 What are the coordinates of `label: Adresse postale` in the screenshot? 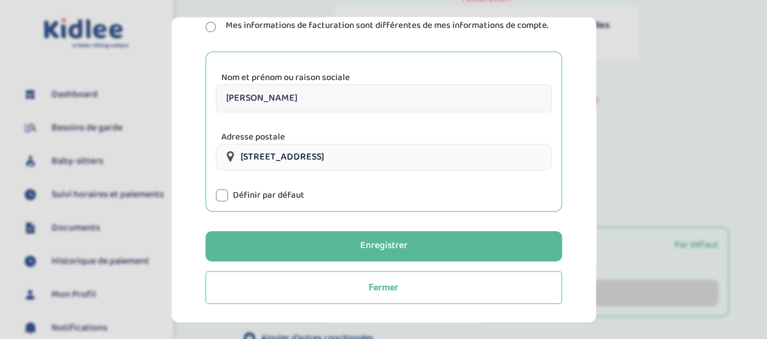 It's located at (253, 138).